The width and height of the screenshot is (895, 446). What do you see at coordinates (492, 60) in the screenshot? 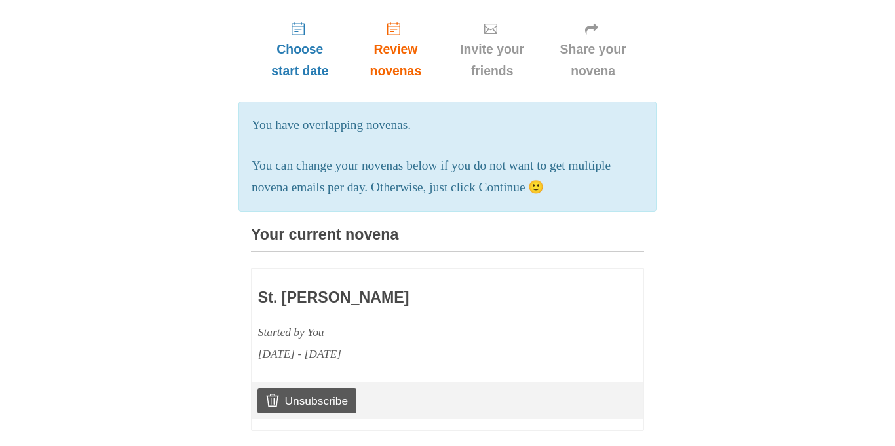
I see `span: Invite your friends` at bounding box center [492, 60].